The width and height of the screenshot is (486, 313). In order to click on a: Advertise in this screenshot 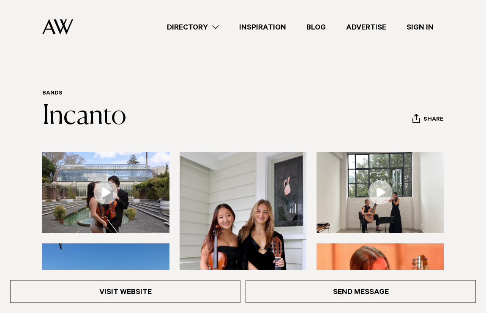, I will do `click(366, 27)`.